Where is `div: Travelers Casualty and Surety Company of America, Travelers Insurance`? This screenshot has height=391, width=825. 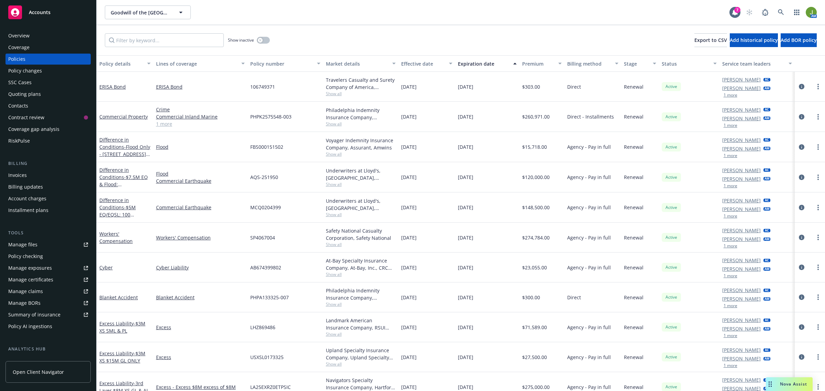 div: Travelers Casualty and Surety Company of America, Travelers Insurance is located at coordinates (361, 84).